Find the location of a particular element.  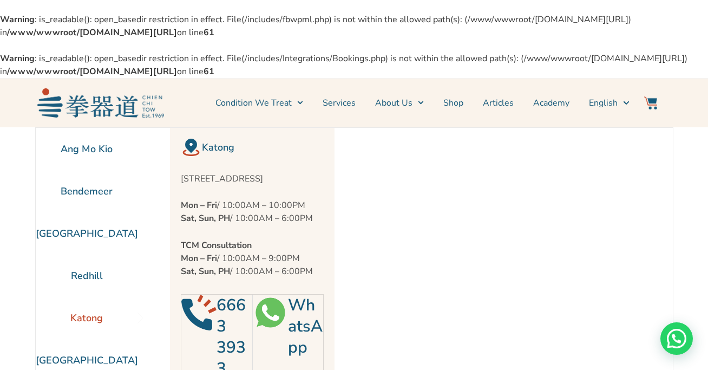

span: English is located at coordinates (603, 103).